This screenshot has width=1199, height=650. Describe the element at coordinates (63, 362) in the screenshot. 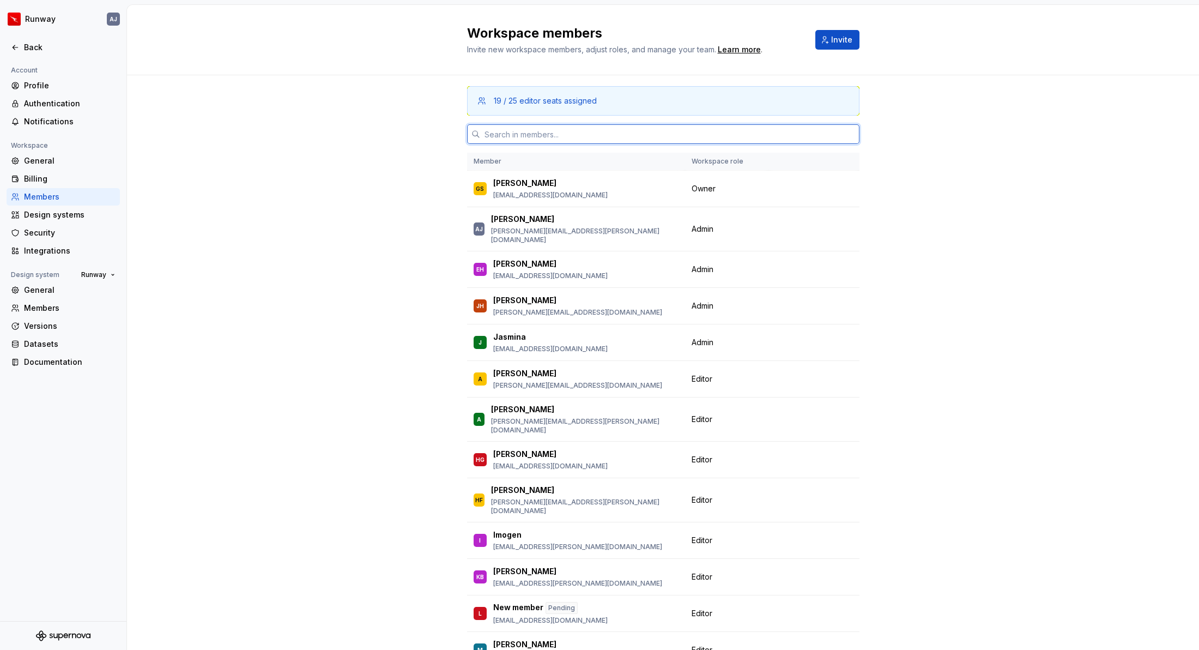

I see `a: Documentation` at that location.